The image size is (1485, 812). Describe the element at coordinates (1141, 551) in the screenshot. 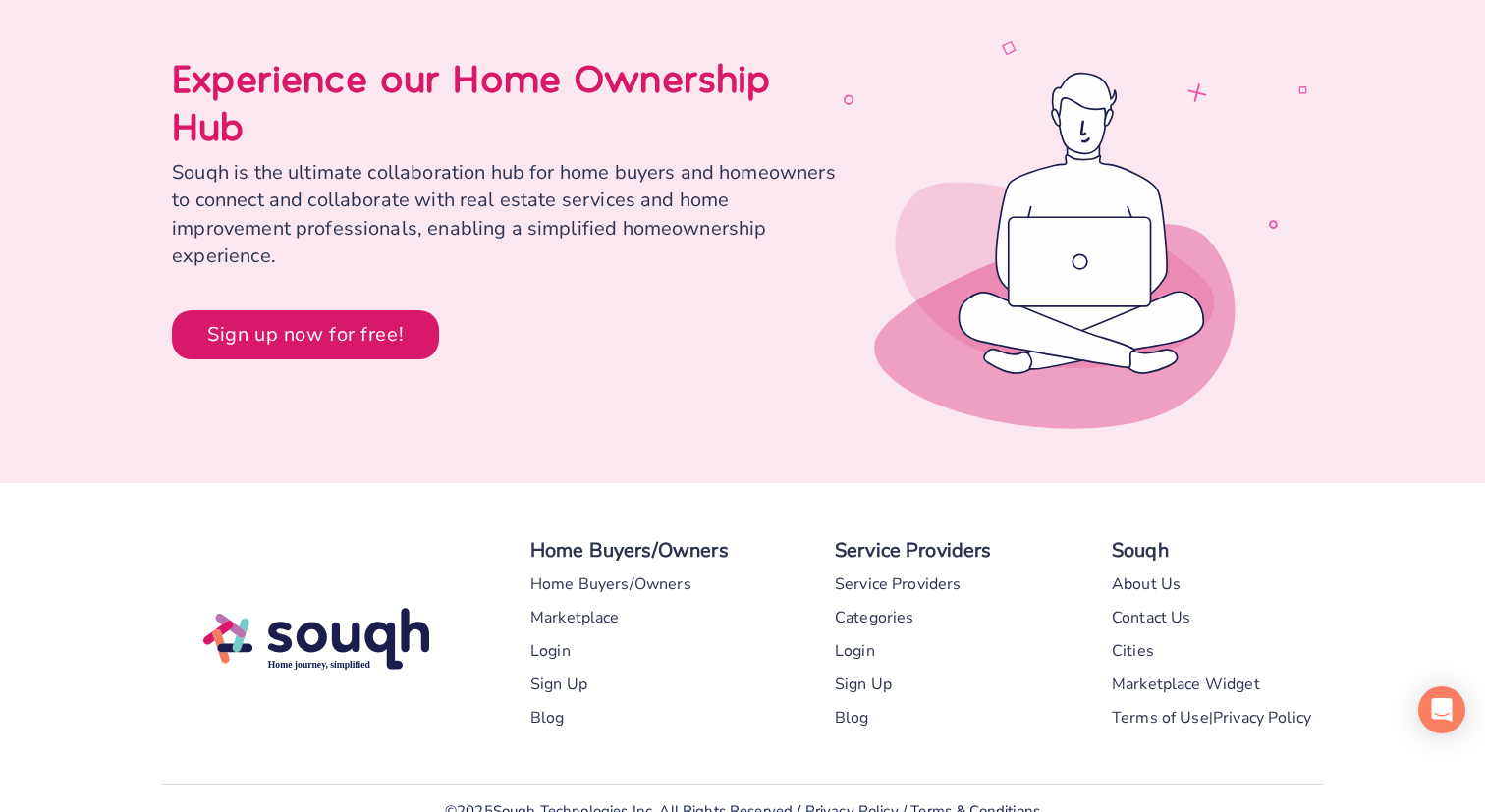

I see `div: Souqh` at that location.